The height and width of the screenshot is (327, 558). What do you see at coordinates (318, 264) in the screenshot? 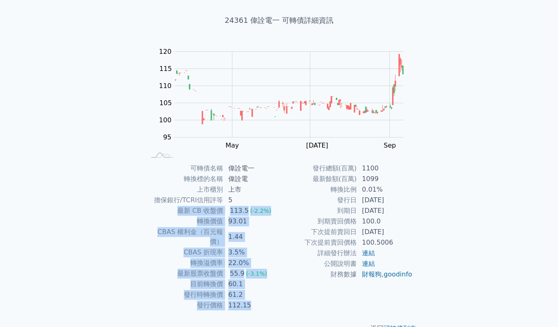
I see `td: 公開說明書` at bounding box center [318, 264].